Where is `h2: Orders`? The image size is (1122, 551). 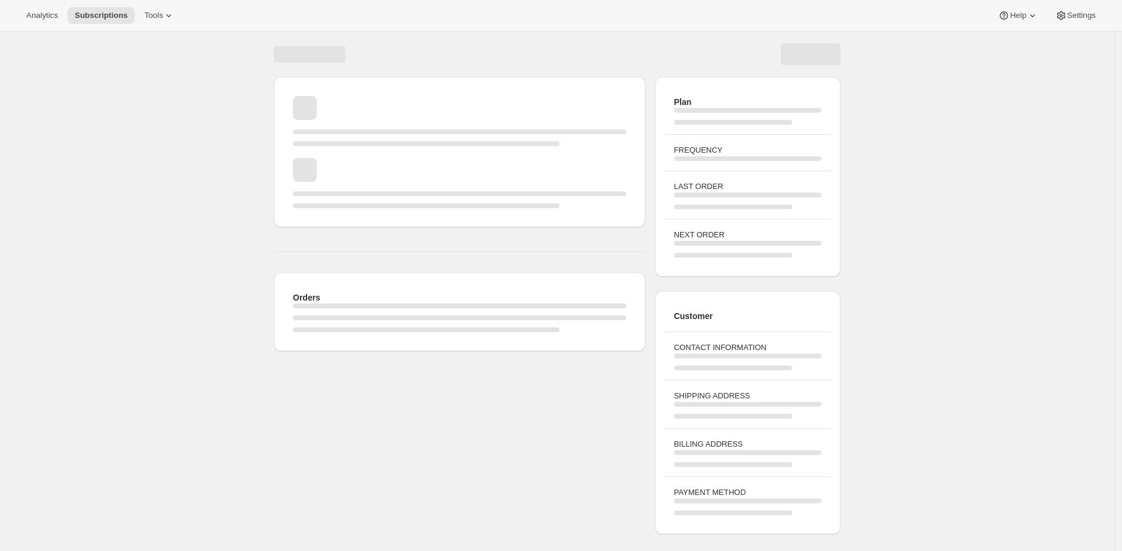 h2: Orders is located at coordinates (459, 298).